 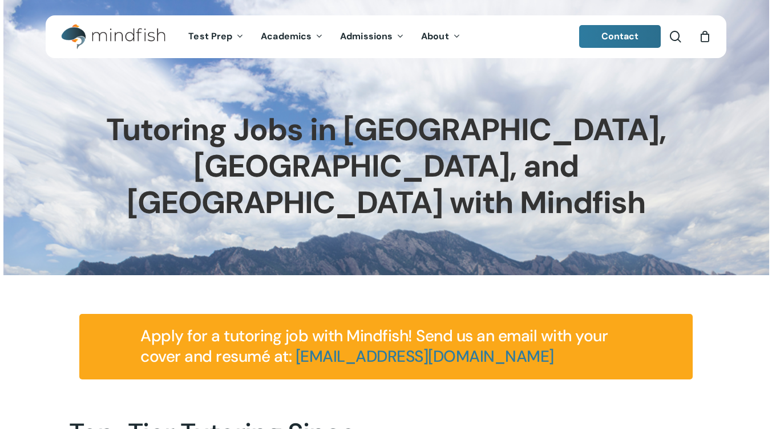 I want to click on a: About, so click(x=440, y=37).